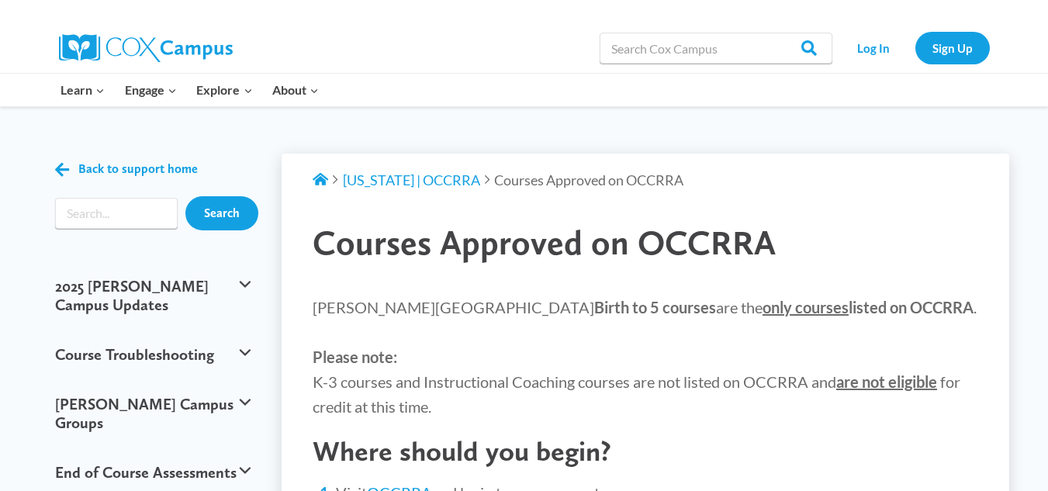 The image size is (1048, 491). I want to click on span: Explore, so click(224, 90).